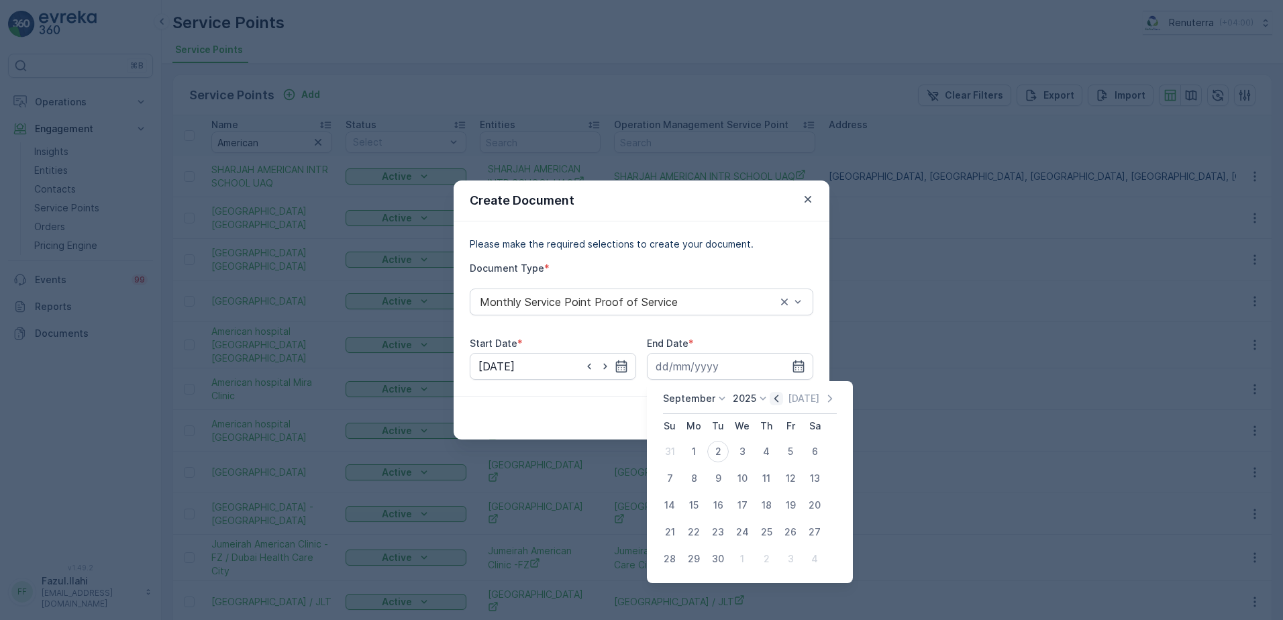 Image resolution: width=1283 pixels, height=620 pixels. I want to click on th: Tuesday, so click(718, 426).